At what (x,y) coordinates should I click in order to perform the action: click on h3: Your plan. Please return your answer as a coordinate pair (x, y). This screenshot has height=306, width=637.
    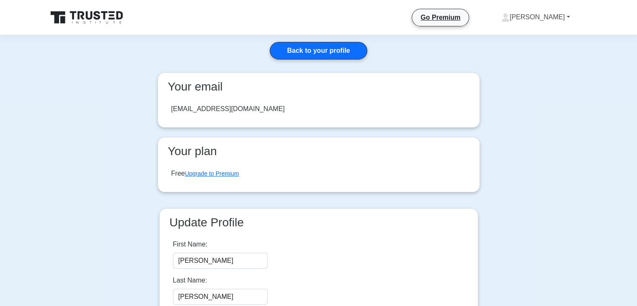
    Looking at the image, I should click on (319, 151).